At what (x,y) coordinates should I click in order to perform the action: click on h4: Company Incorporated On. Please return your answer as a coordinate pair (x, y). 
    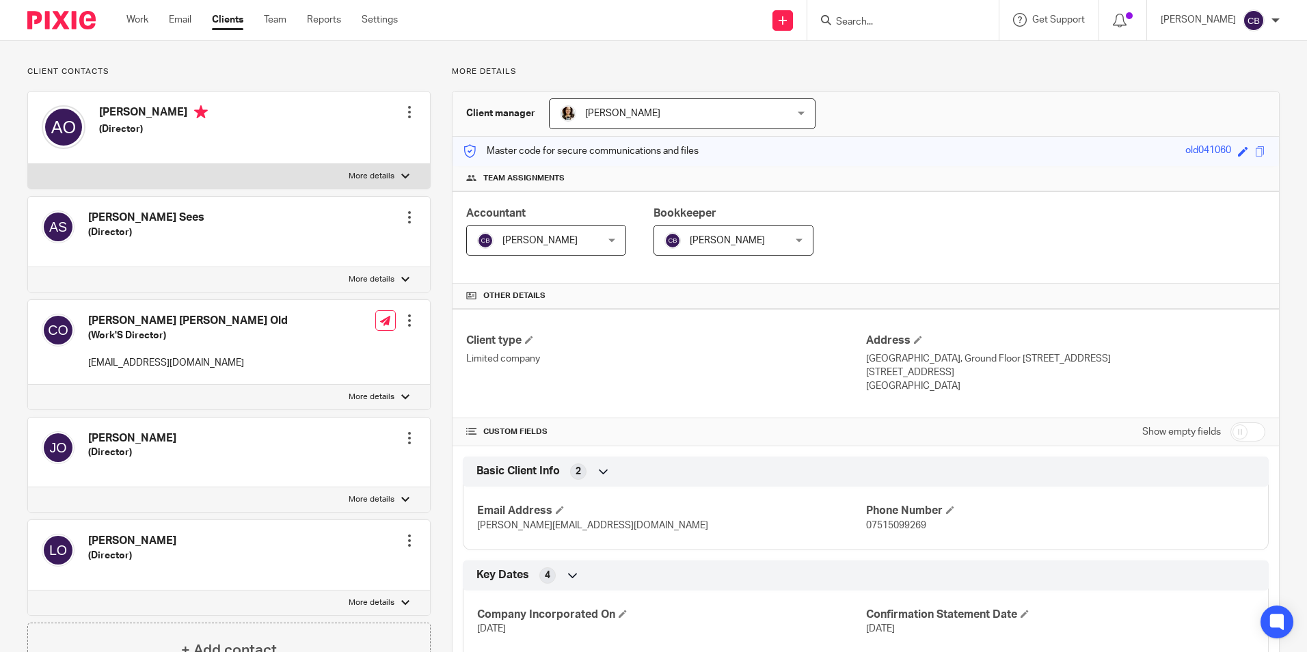
    Looking at the image, I should click on (671, 615).